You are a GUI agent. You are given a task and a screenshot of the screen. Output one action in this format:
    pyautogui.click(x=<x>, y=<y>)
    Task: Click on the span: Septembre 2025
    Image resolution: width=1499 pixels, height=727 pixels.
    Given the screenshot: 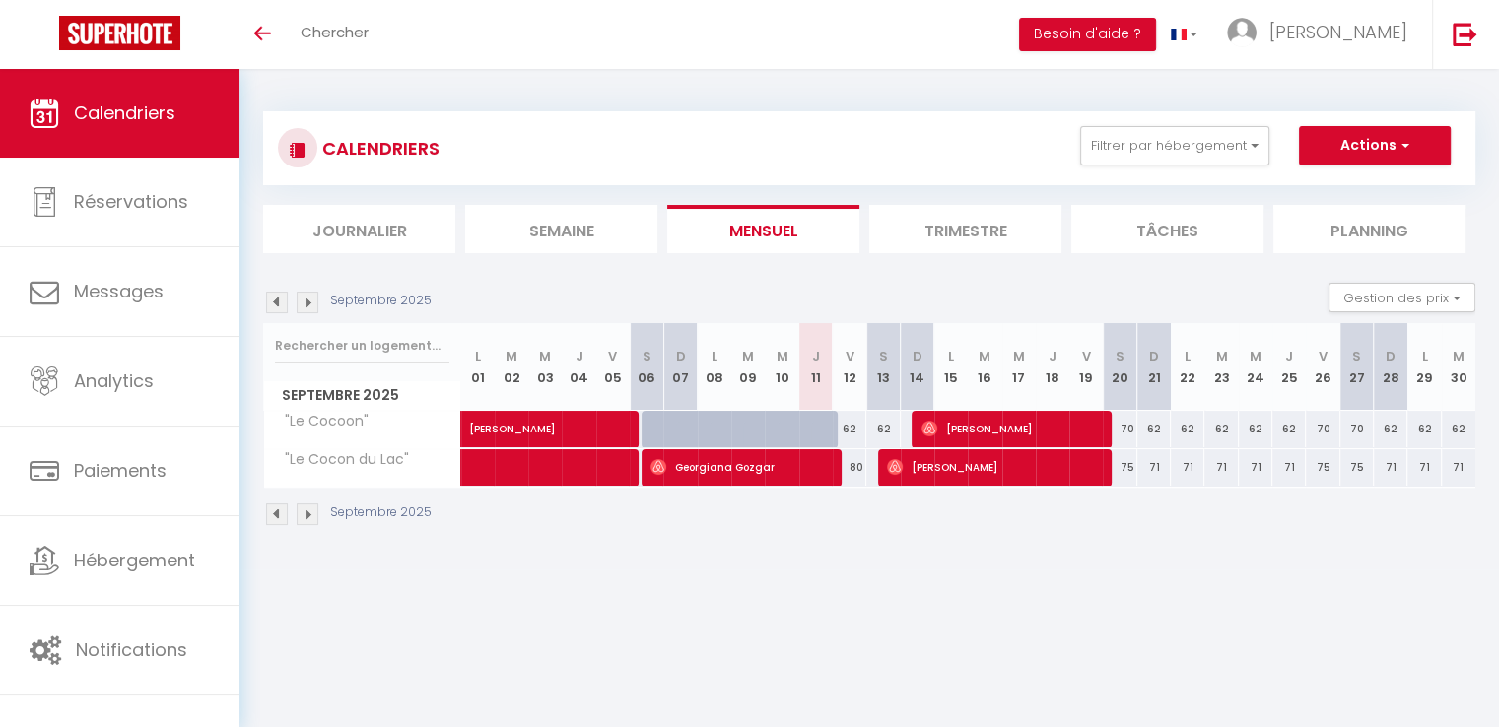 What is the action you would take?
    pyautogui.click(x=362, y=395)
    